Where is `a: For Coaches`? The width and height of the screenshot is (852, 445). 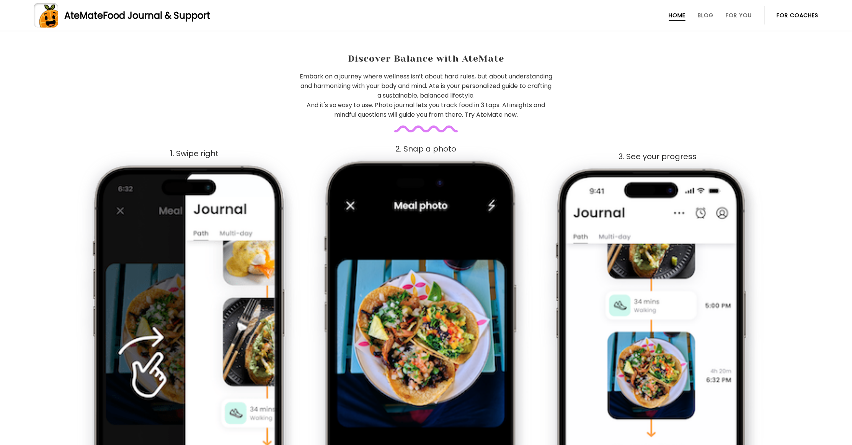
a: For Coaches is located at coordinates (797, 15).